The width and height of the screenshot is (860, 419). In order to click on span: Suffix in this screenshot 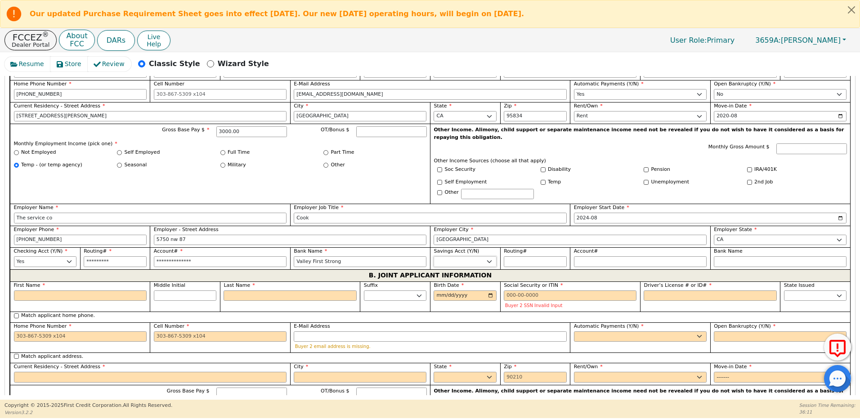, I will do `click(371, 285)`.